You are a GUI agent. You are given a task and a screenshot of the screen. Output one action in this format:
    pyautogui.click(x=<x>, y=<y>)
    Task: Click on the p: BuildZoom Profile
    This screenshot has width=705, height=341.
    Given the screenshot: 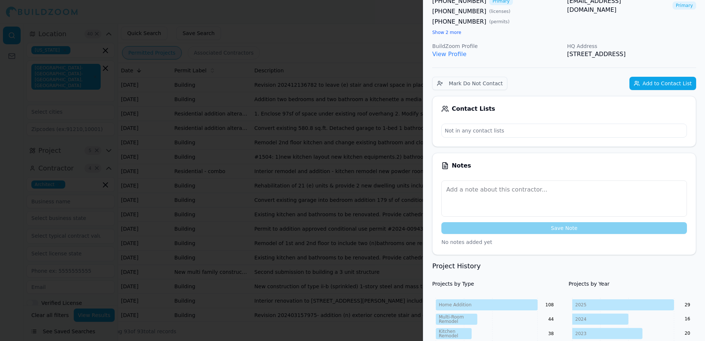 What is the action you would take?
    pyautogui.click(x=496, y=46)
    